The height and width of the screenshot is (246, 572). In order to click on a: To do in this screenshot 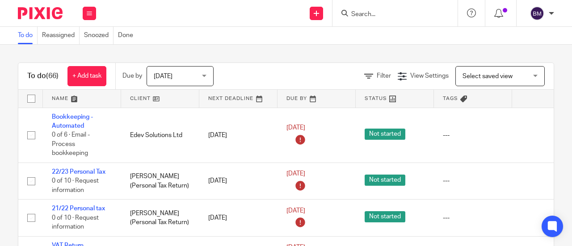, I will do `click(28, 35)`.